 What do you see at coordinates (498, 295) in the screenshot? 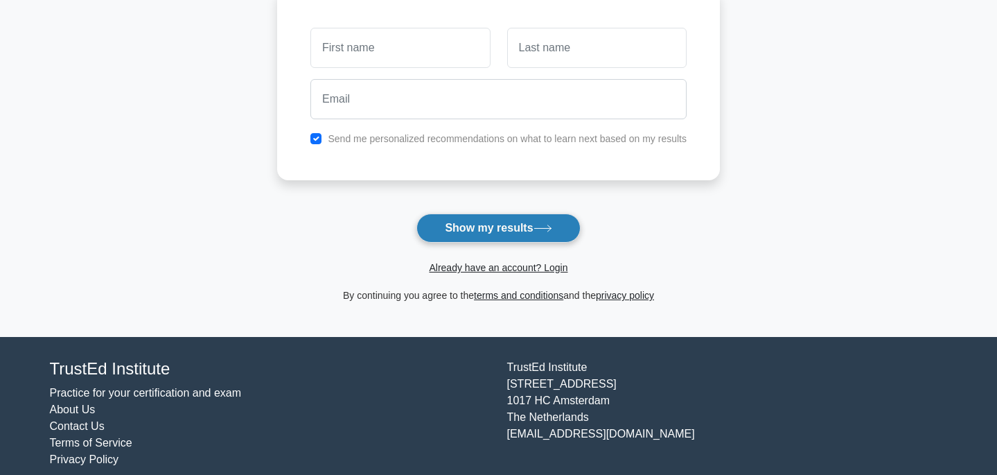
I see `div: By continuing you agree to the and the` at bounding box center [498, 295].